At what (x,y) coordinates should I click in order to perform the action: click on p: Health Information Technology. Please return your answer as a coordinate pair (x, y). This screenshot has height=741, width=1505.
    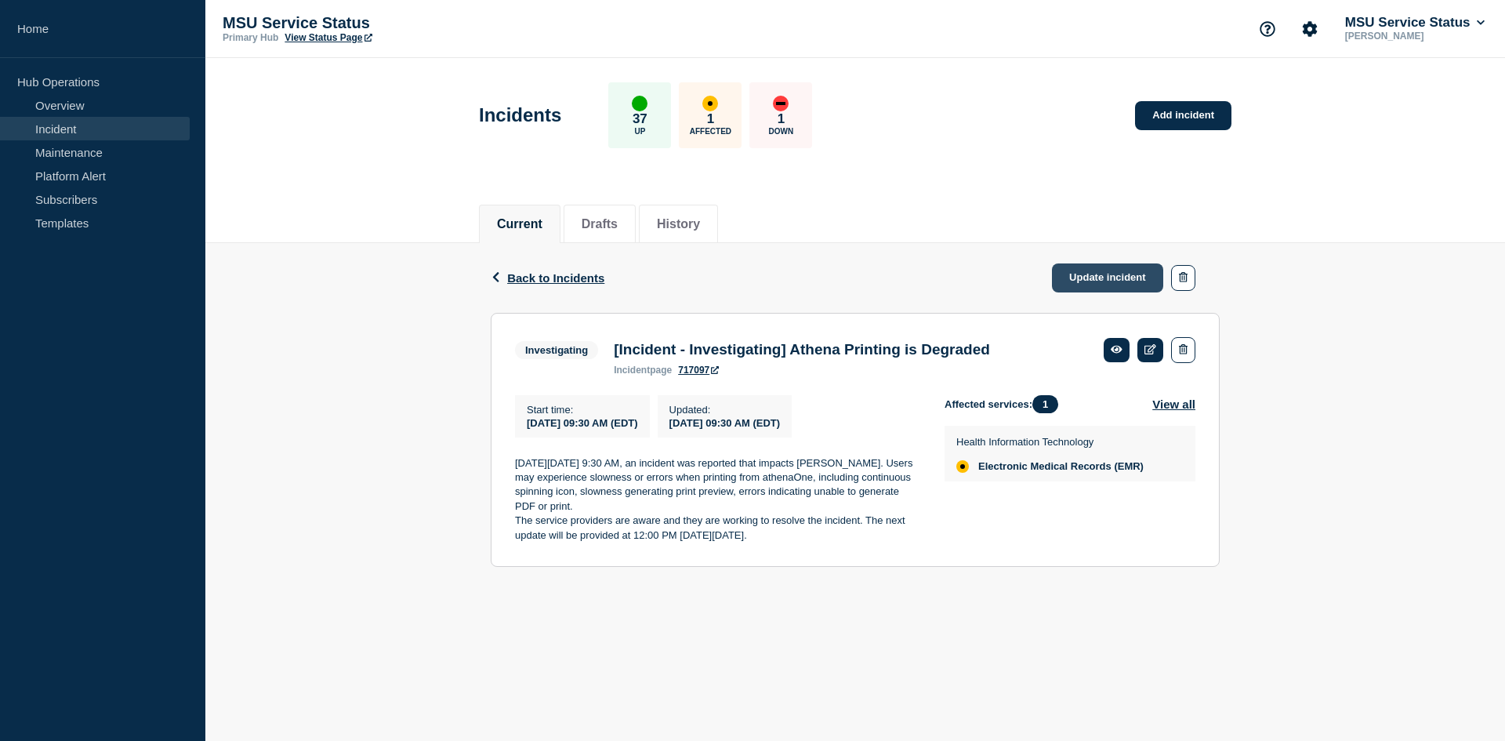
    Looking at the image, I should click on (1049, 441).